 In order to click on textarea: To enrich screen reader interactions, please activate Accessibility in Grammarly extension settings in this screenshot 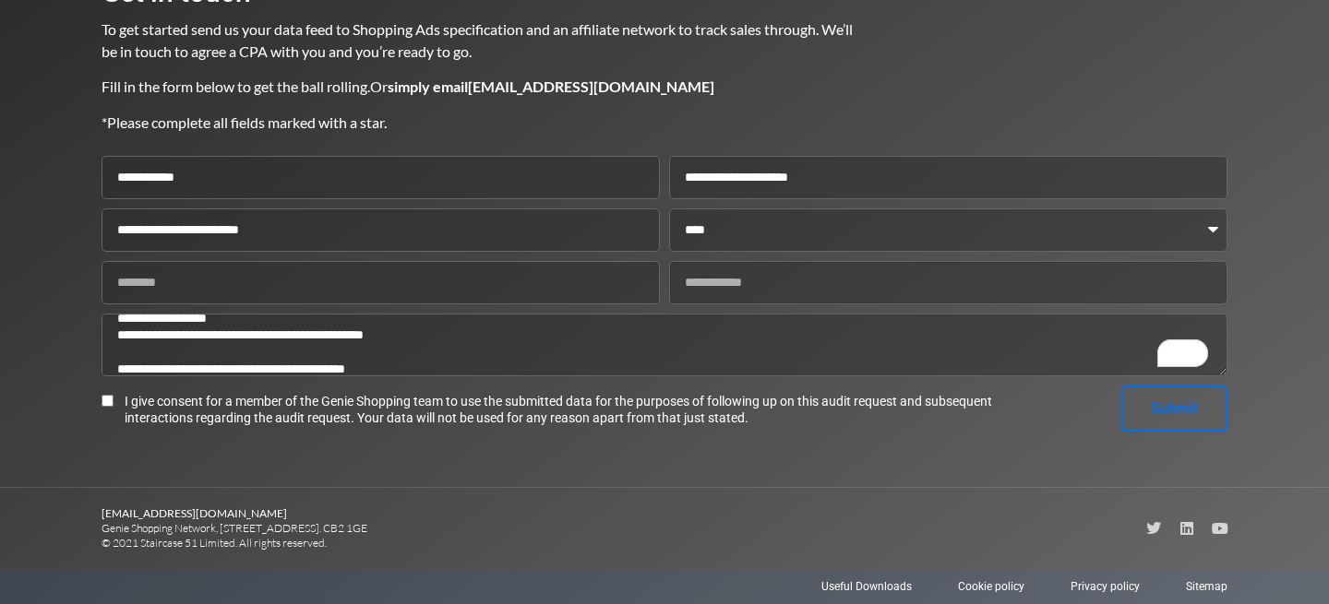, I will do `click(664, 345)`.